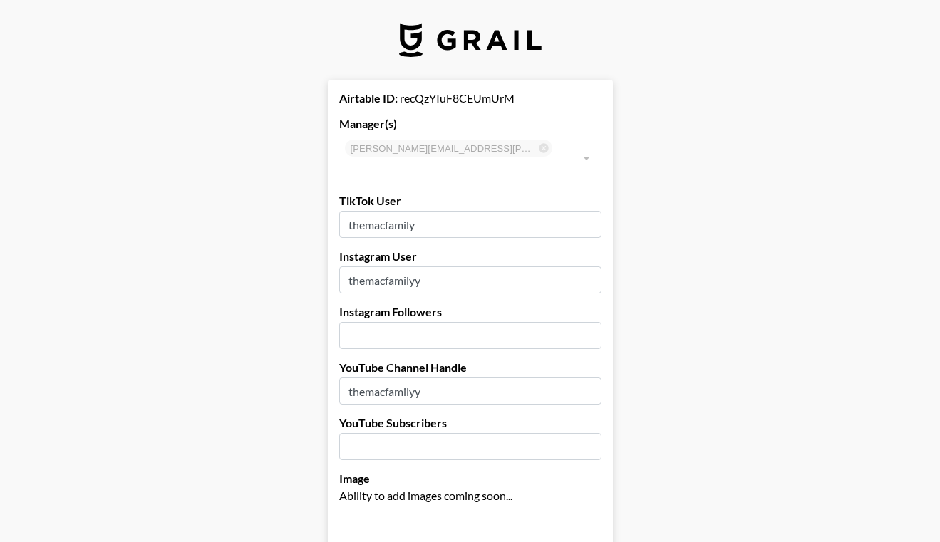 The width and height of the screenshot is (940, 542). I want to click on label: Manager(s), so click(470, 124).